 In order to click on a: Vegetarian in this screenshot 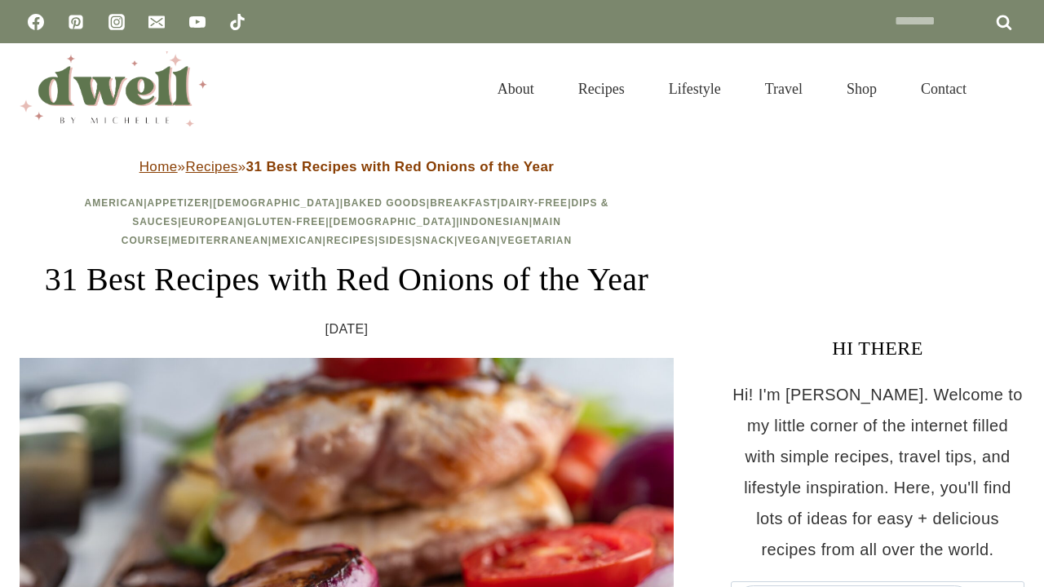, I will do `click(536, 241)`.